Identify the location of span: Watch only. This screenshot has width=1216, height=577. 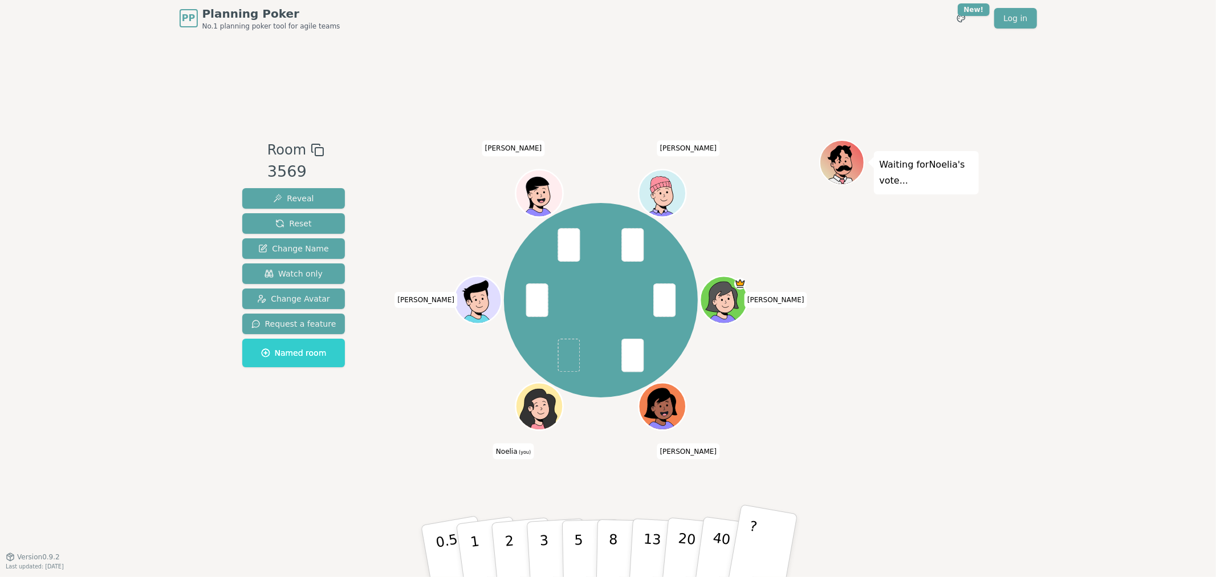
(294, 274).